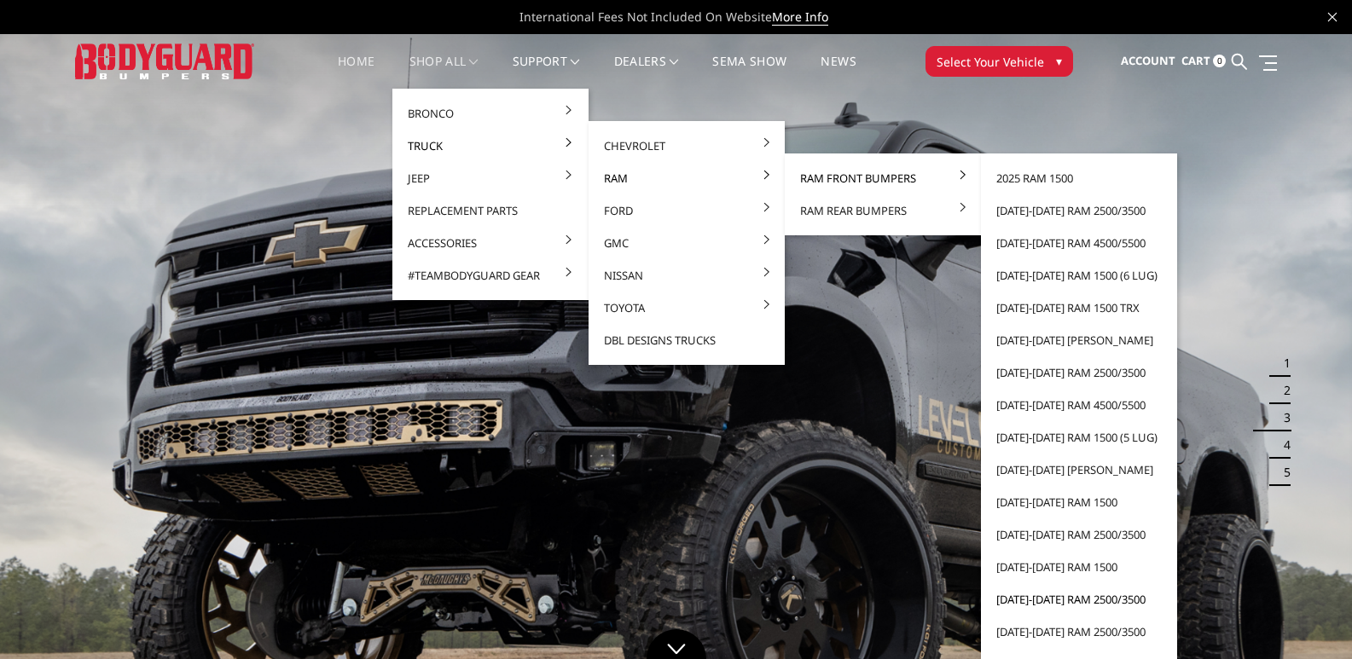  Describe the element at coordinates (646, 72) in the screenshot. I see `a: Dealers` at that location.